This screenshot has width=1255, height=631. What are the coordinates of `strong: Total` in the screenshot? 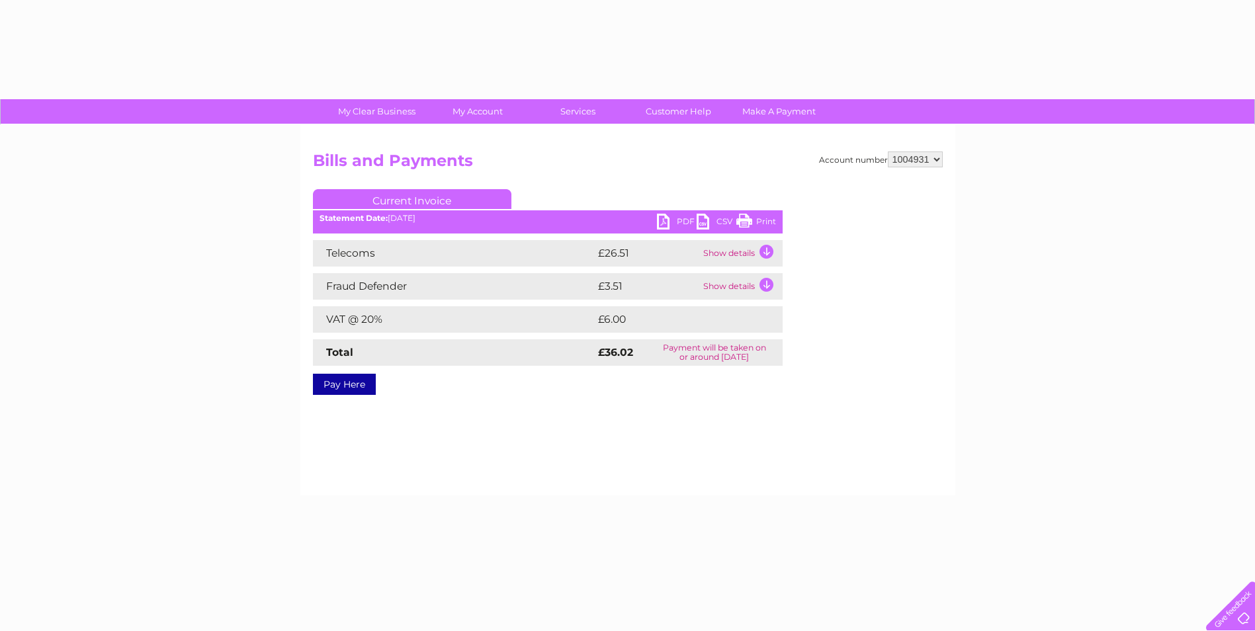 It's located at (339, 352).